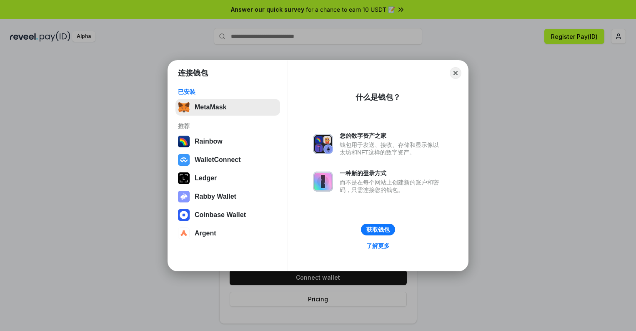  I want to click on div: 什么是钱包？, so click(378, 97).